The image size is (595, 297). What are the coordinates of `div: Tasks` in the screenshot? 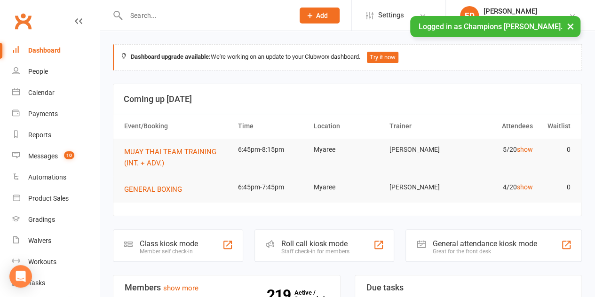 It's located at (37, 283).